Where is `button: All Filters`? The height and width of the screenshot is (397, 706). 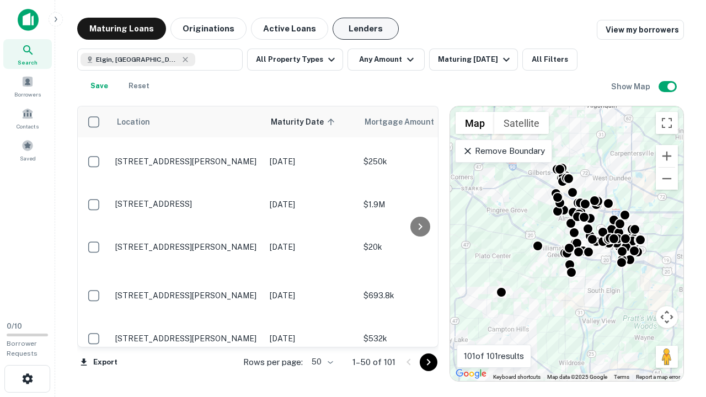
button: All Filters is located at coordinates (550, 60).